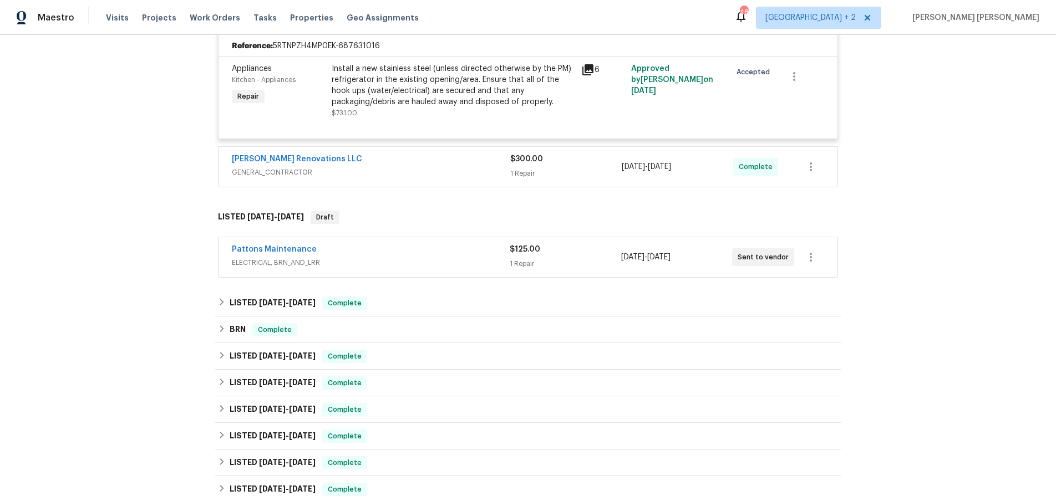 The image size is (1056, 501). What do you see at coordinates (252, 69) in the screenshot?
I see `span: Appliances` at bounding box center [252, 69].